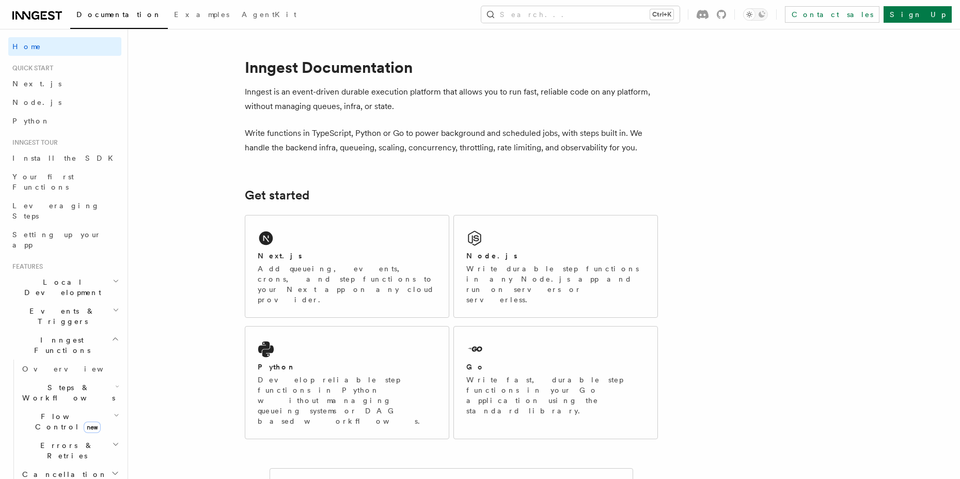 The height and width of the screenshot is (479, 960). Describe the element at coordinates (556, 382) in the screenshot. I see `a: GoWrite fast, durable step functions in your Go application using the standard library.` at that location.